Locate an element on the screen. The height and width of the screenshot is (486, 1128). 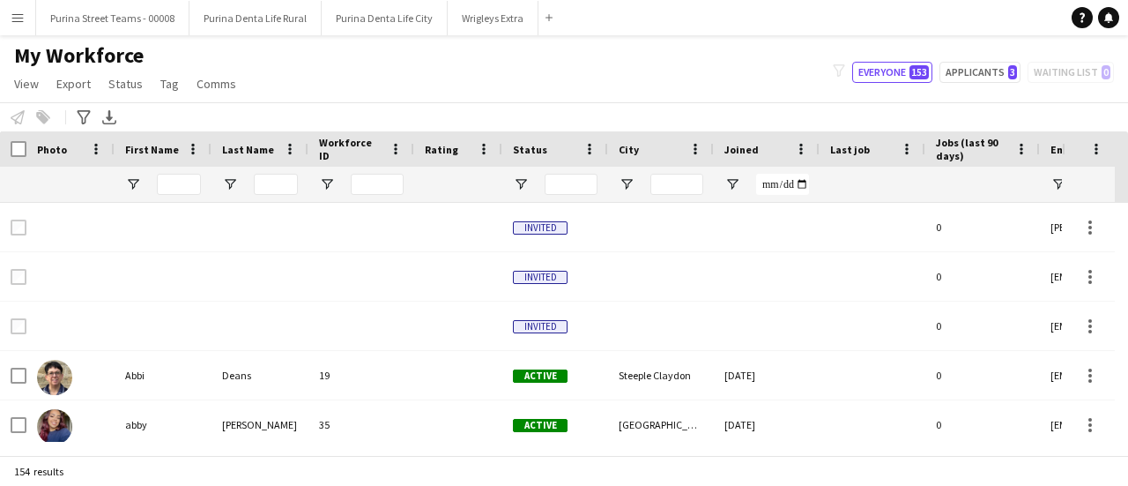
span: City is located at coordinates (629, 149).